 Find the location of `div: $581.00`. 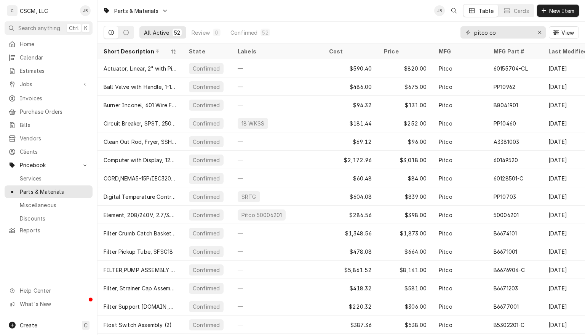

div: $581.00 is located at coordinates (406, 288).